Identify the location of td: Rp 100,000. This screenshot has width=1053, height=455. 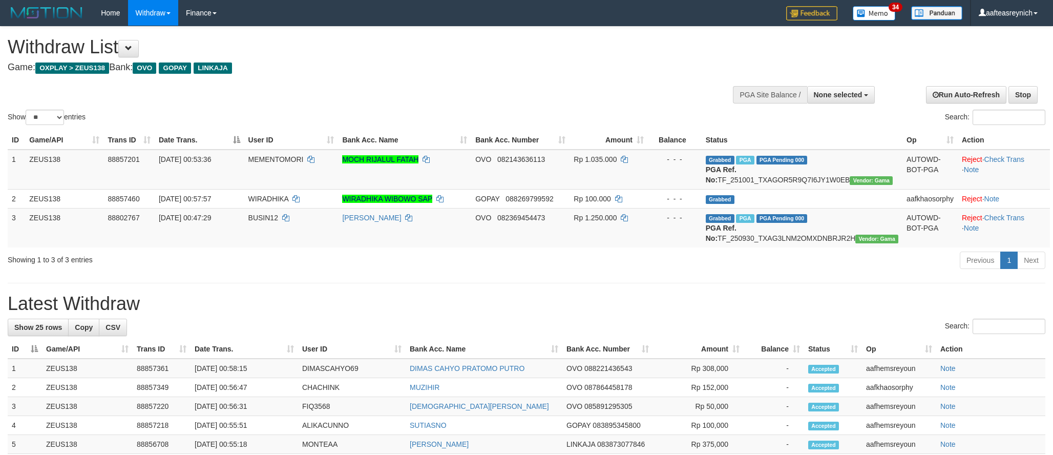
(698, 425).